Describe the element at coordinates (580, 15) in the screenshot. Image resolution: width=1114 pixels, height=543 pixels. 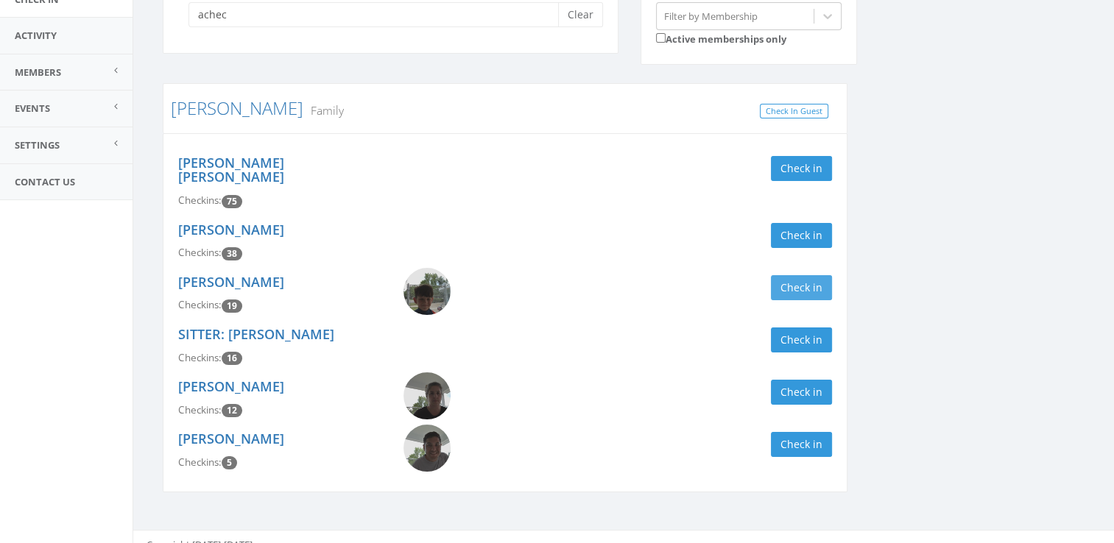
I see `button: Clear` at that location.